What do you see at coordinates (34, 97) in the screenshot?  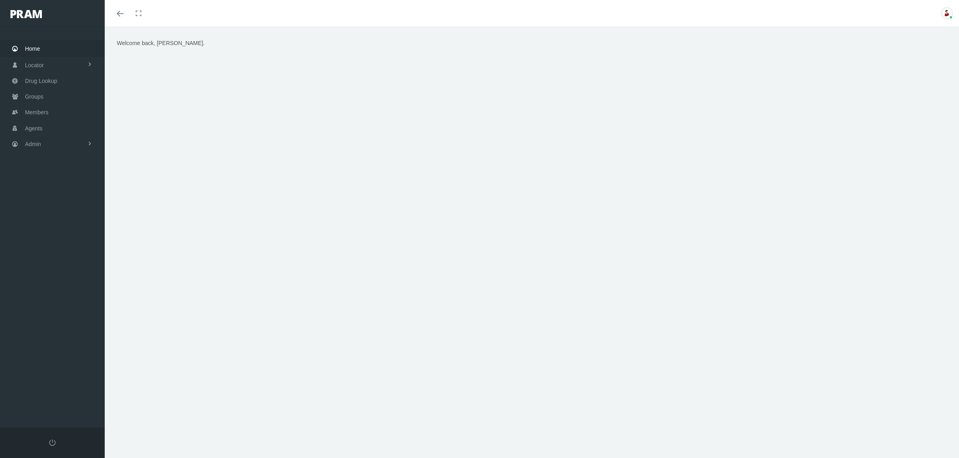 I see `span: Groups` at bounding box center [34, 97].